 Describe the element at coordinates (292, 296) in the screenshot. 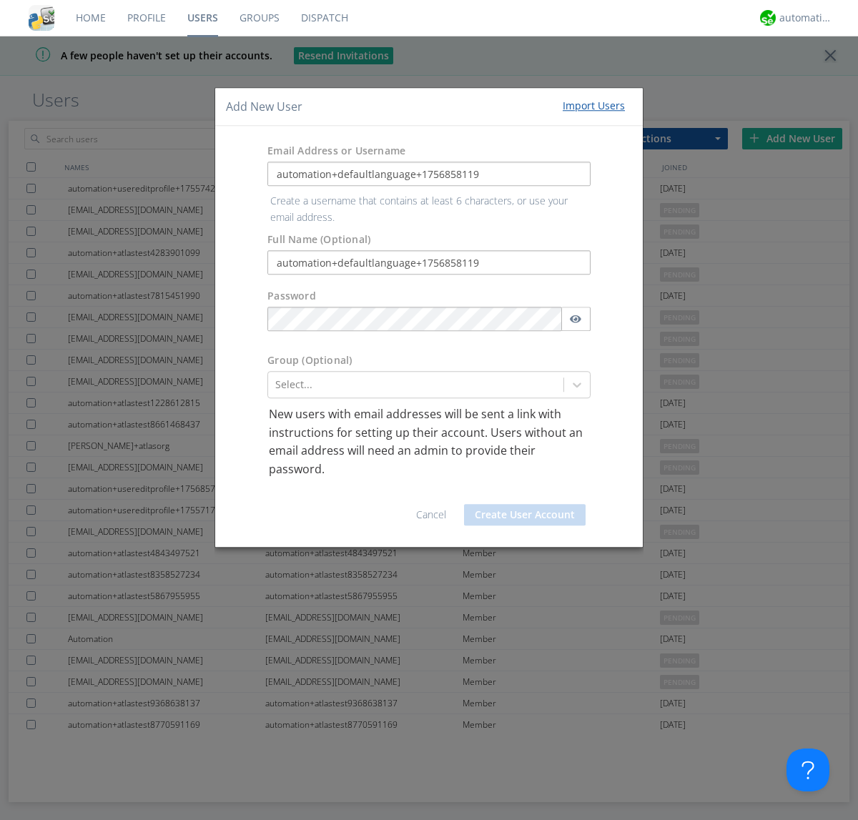

I see `label: Password` at that location.